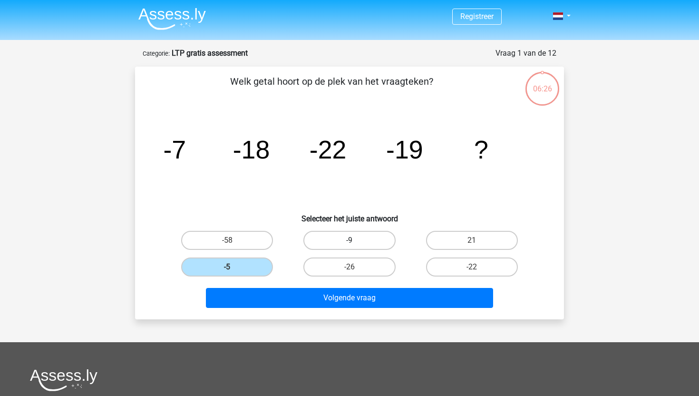  What do you see at coordinates (64, 380) in the screenshot?
I see `img: Assessly logo` at bounding box center [64, 380].